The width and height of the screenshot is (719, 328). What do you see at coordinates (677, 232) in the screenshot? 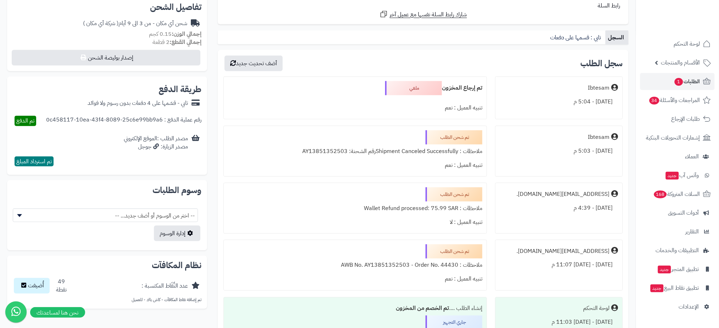
I see `a: التقارير` at bounding box center [677, 232].